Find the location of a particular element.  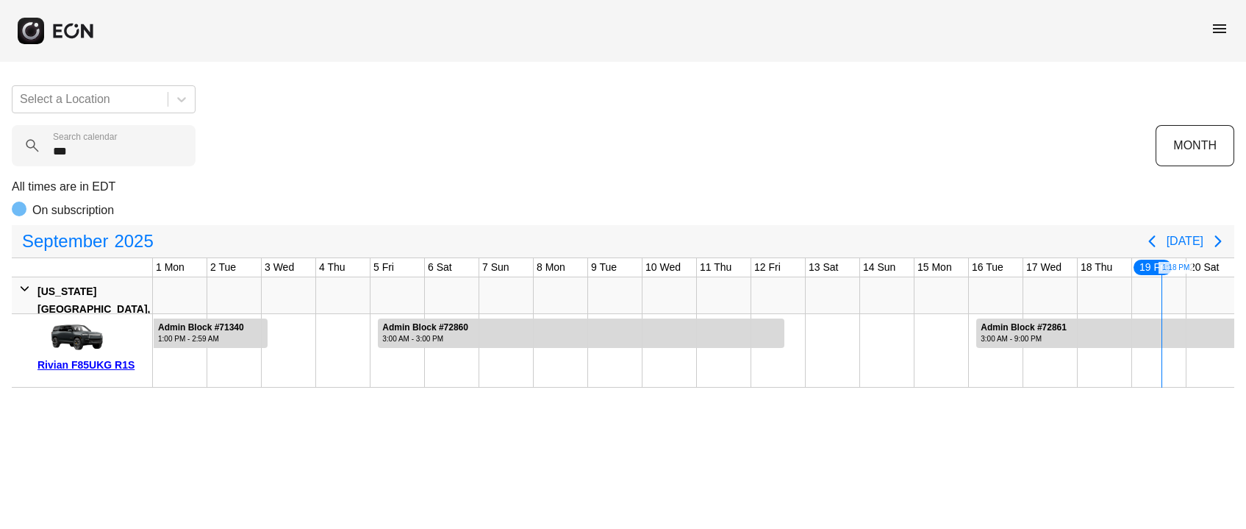

button: Next page is located at coordinates (1218, 241).